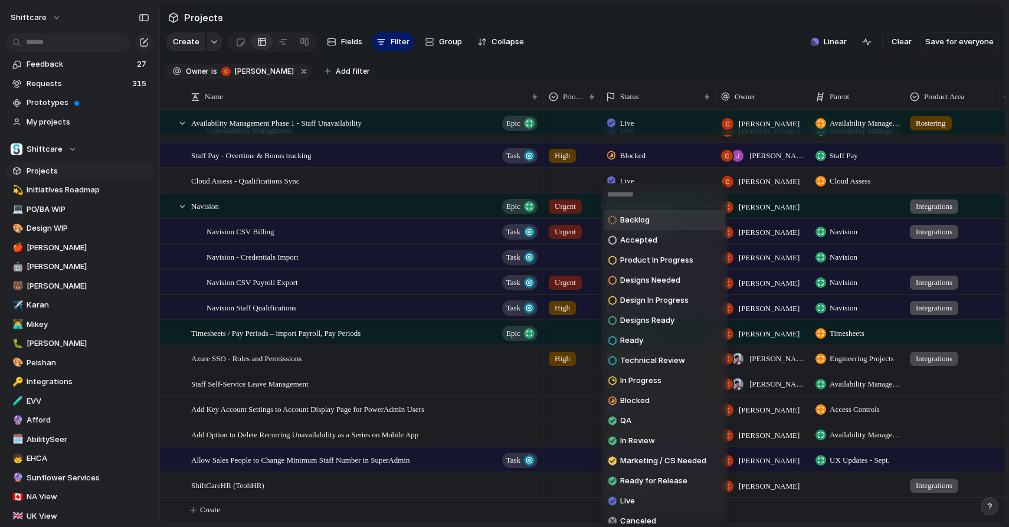 The image size is (1009, 527). What do you see at coordinates (635, 401) in the screenshot?
I see `span: Blocked` at bounding box center [635, 401].